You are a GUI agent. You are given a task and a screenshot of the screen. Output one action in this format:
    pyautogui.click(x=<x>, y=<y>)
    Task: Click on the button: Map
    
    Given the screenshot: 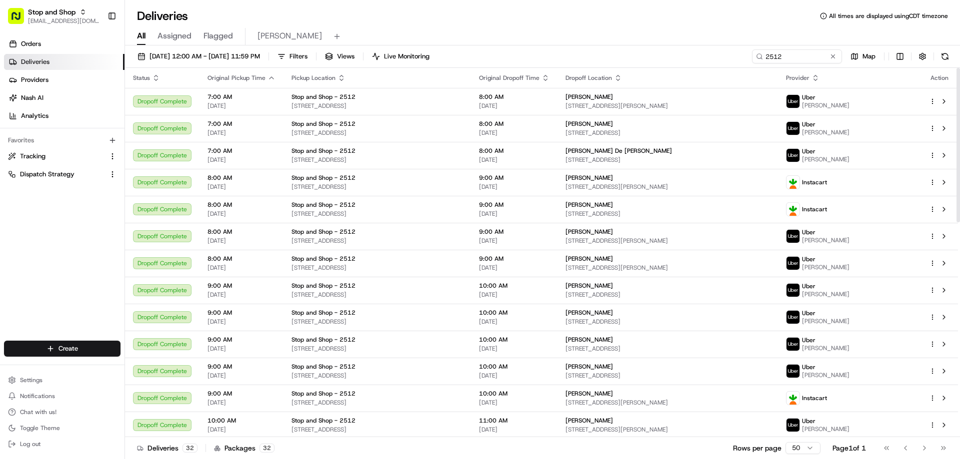 What is the action you would take?
    pyautogui.click(x=863, y=56)
    